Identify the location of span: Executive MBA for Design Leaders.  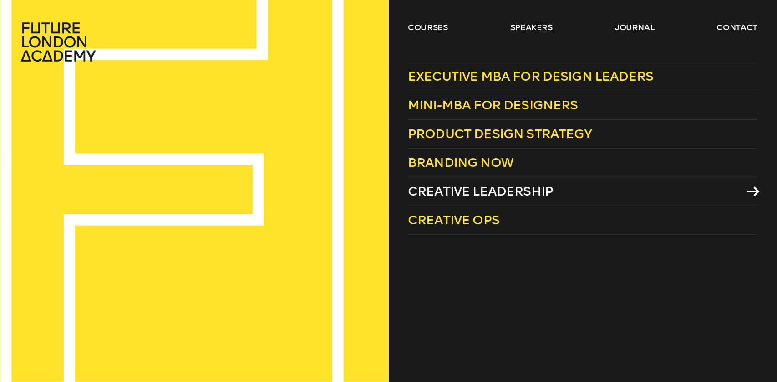
(530, 76).